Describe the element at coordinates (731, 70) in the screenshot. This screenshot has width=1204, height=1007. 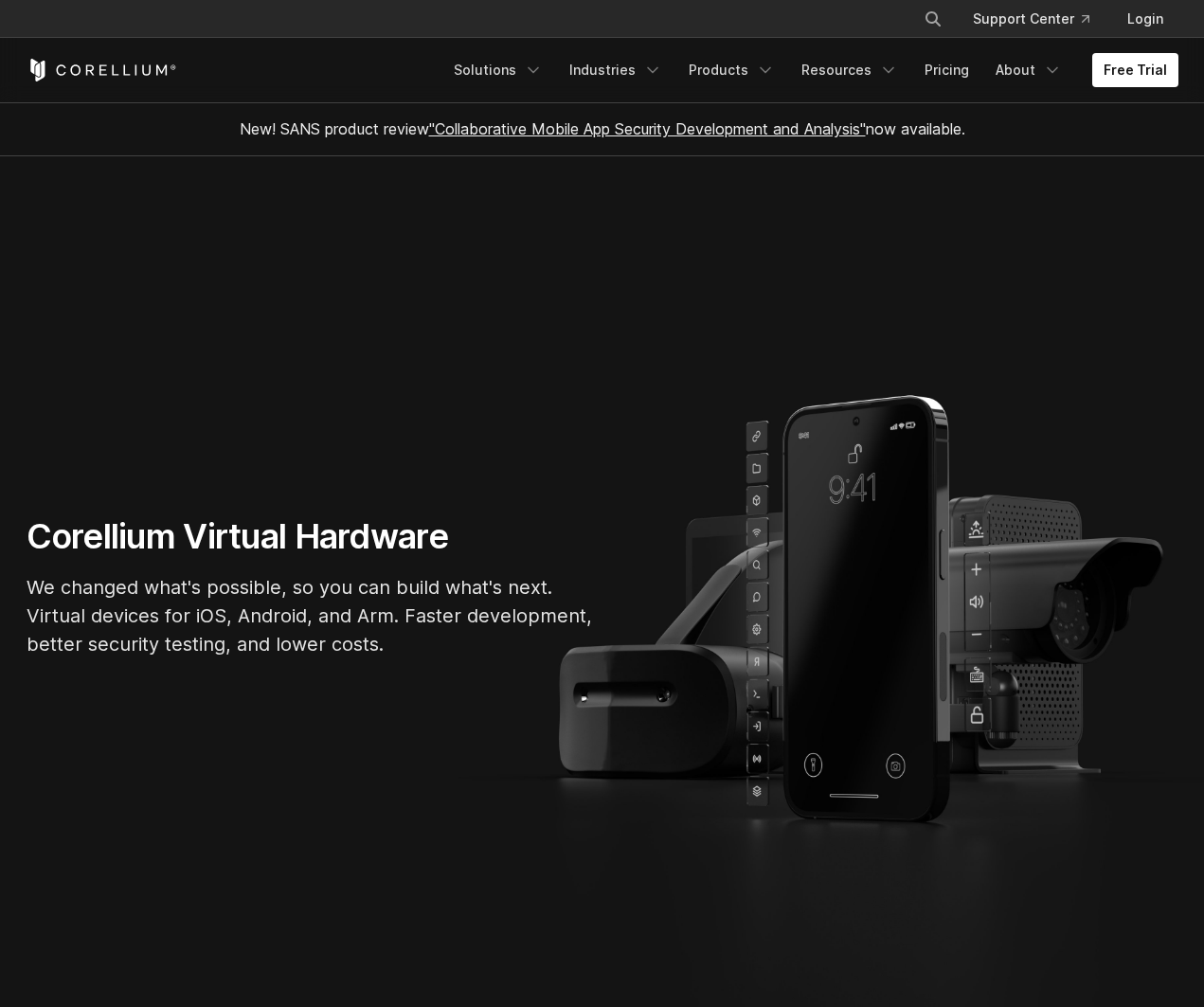
I see `a: Products` at that location.